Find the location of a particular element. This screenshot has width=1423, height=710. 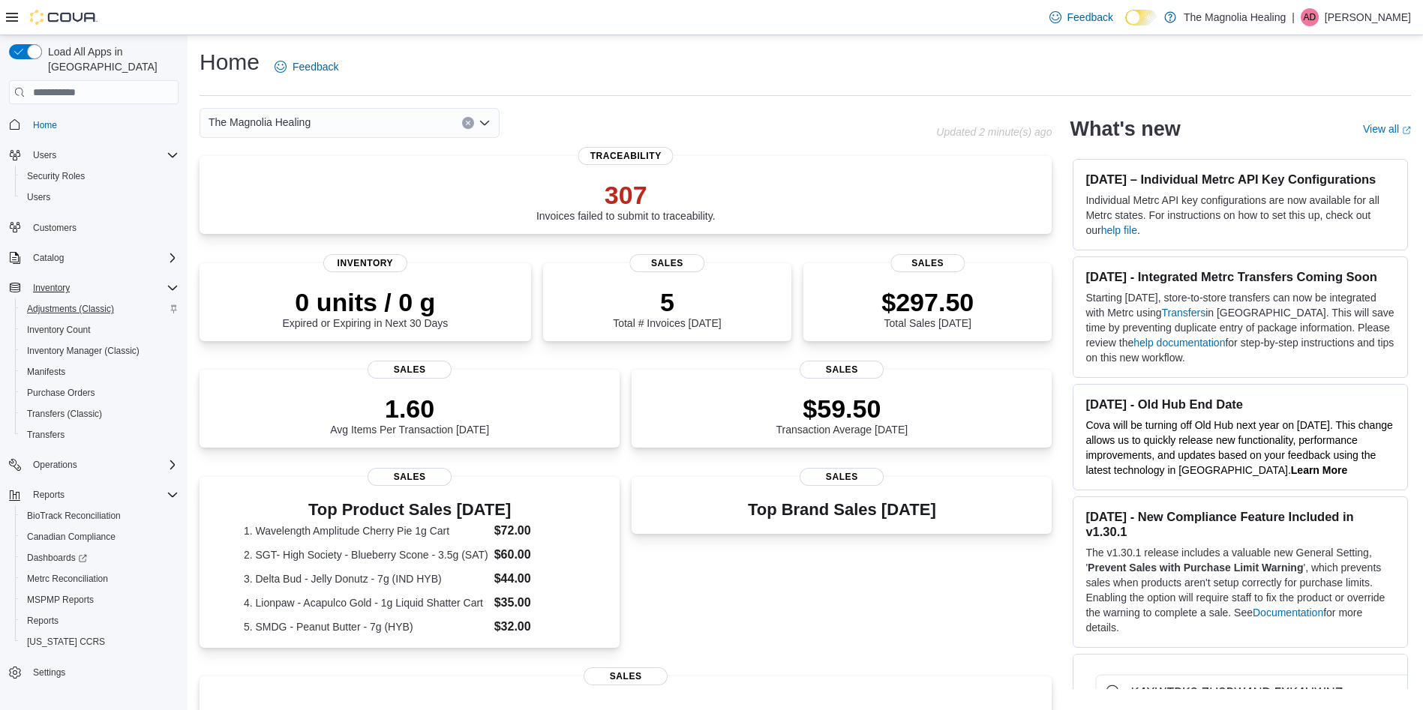

span: BioTrack Reconciliation is located at coordinates (100, 516).